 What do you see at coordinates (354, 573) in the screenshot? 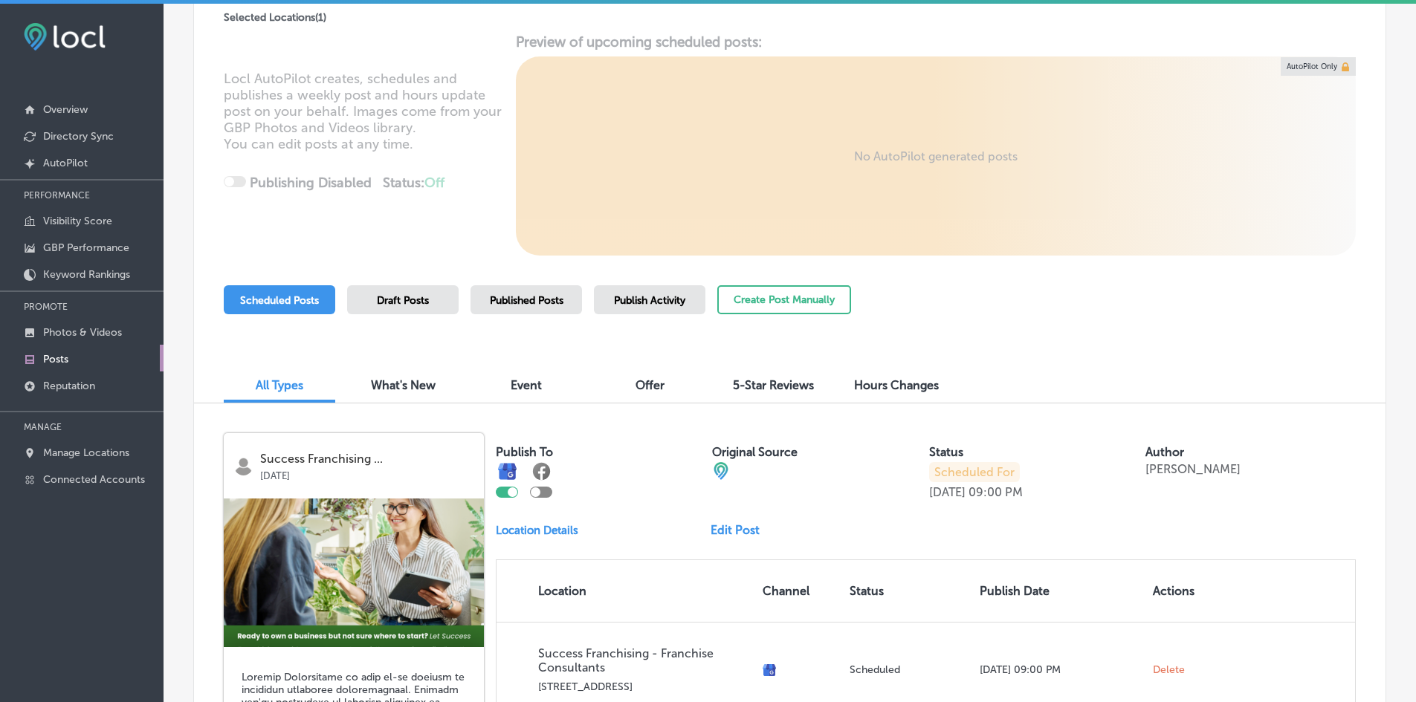
I see `img: 38dc7d49-4649-4869-9772-332d4f9260312025-08-27_01-13-56.png` at bounding box center [354, 573].